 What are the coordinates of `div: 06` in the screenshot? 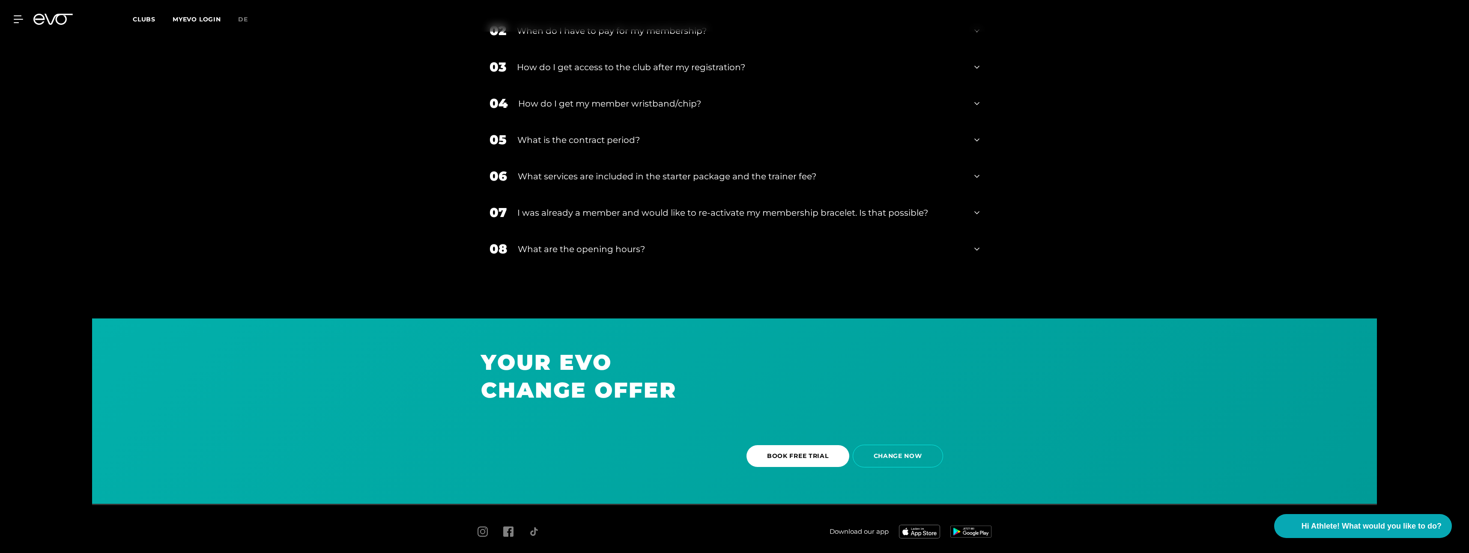 It's located at (498, 176).